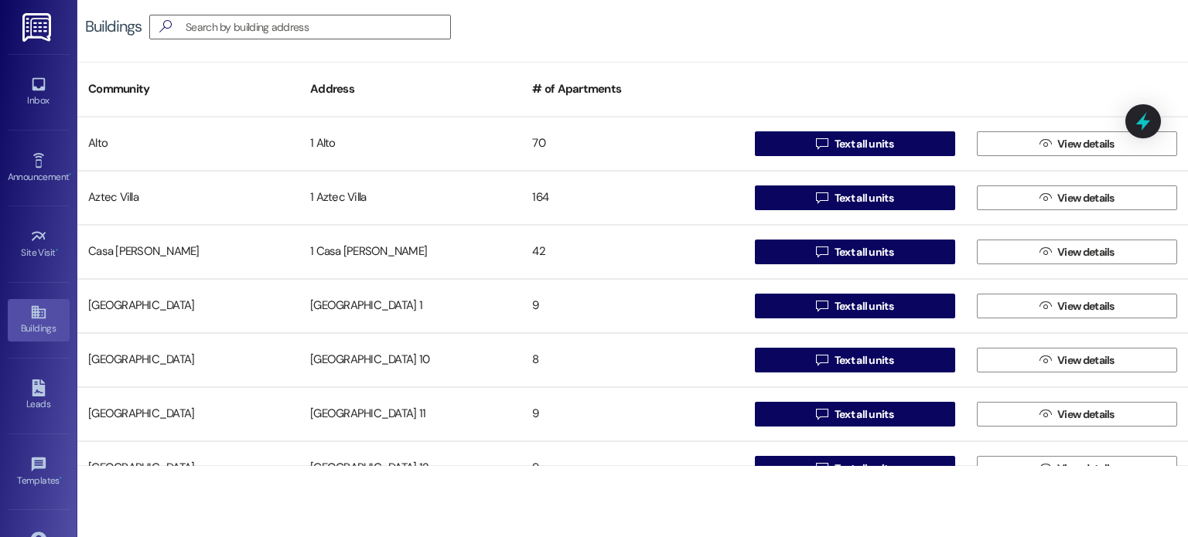 The height and width of the screenshot is (537, 1188). Describe the element at coordinates (39, 320) in the screenshot. I see `a: Buildings` at that location.